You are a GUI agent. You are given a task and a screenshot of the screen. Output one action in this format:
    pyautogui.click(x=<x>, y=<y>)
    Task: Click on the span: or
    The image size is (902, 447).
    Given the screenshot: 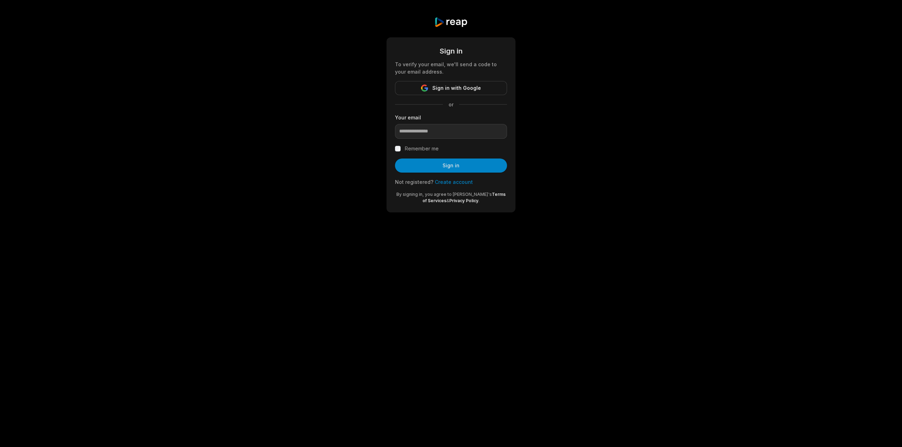 What is the action you would take?
    pyautogui.click(x=451, y=104)
    